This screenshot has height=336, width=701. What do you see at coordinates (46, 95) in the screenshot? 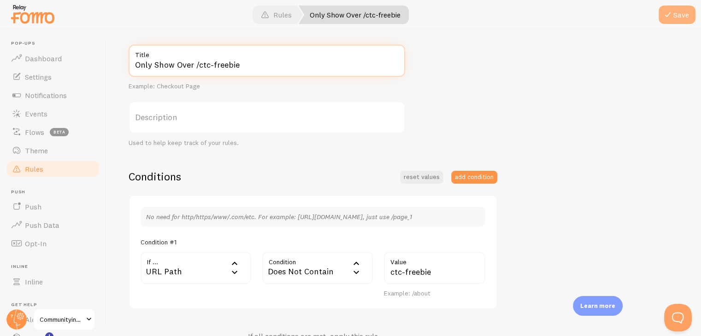
I see `span: Notifications` at bounding box center [46, 95].